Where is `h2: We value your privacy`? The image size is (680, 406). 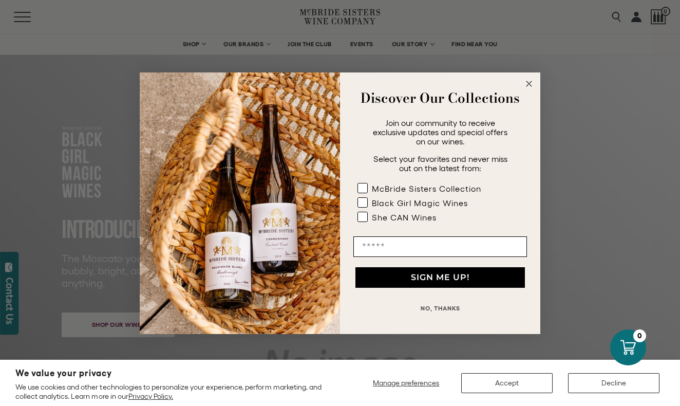 h2: We value your privacy is located at coordinates (175, 373).